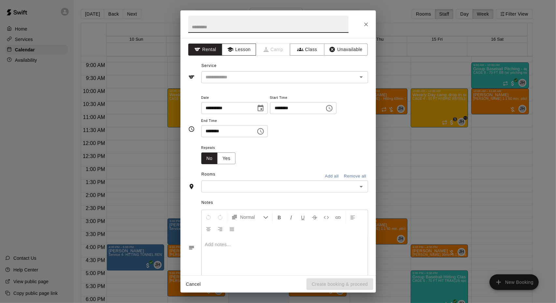  What do you see at coordinates (366, 24) in the screenshot?
I see `button: Close` at bounding box center [366, 24].